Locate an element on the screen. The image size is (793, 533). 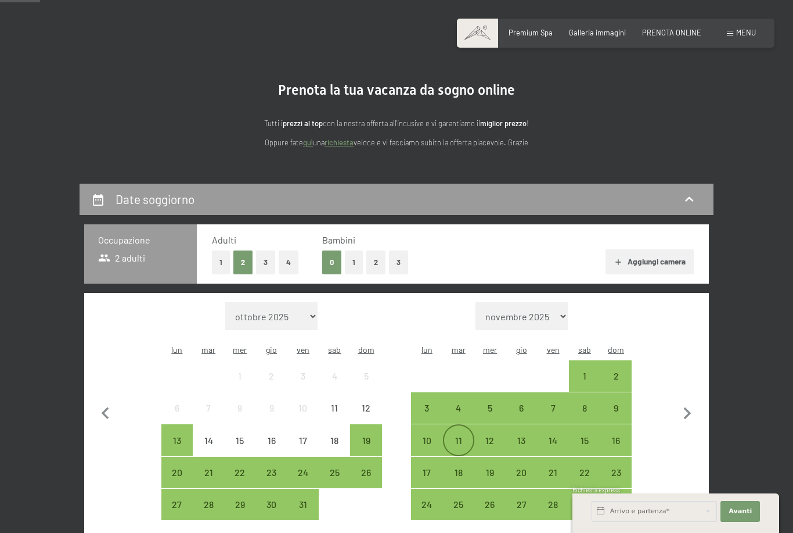
div: Sat Oct 18 2025 is located at coordinates (335, 440).